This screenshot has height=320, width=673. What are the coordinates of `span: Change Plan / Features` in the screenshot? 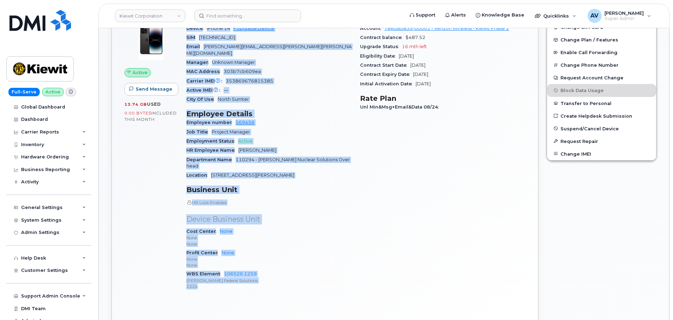 It's located at (589, 40).